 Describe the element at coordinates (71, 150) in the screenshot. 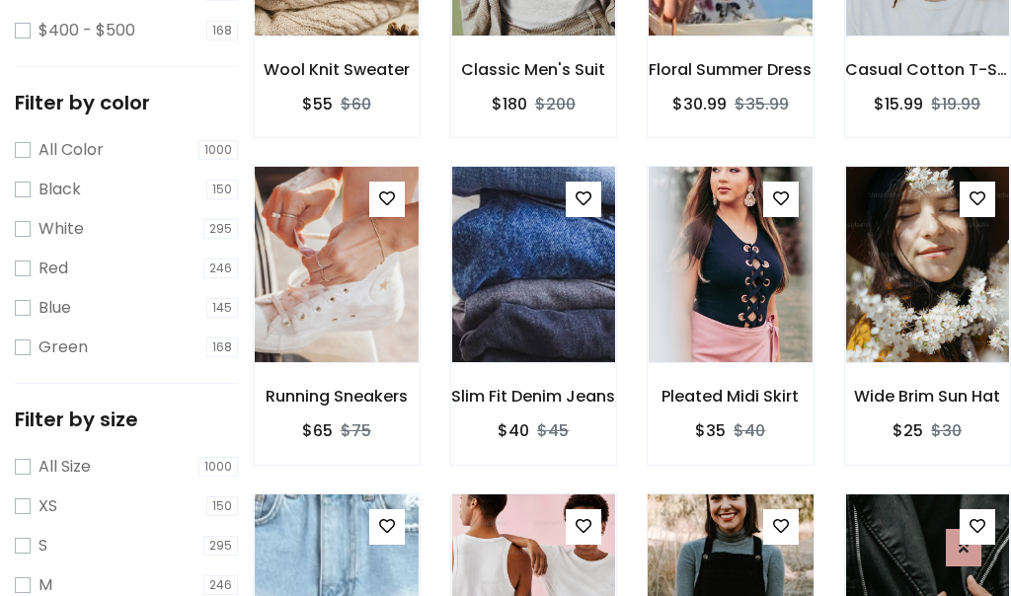

I see `label: All Color` at that location.